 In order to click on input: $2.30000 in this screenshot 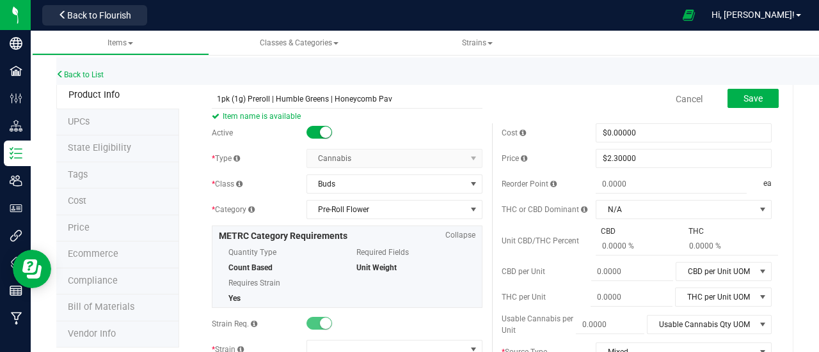, I will do `click(683, 159)`.